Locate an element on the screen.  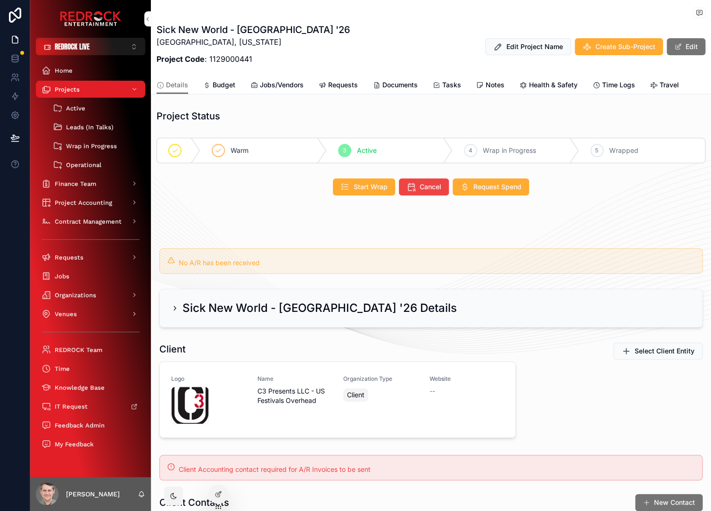
span: Leads (In Talks) is located at coordinates (90, 127).